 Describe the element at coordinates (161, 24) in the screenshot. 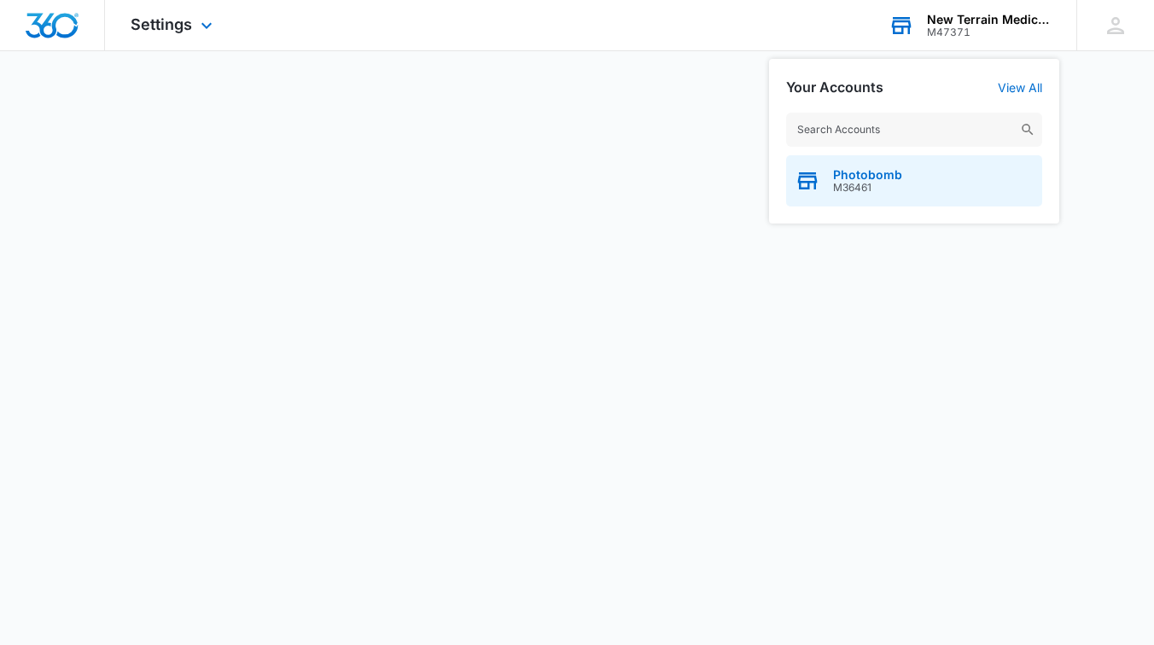

I see `span: Settings` at that location.